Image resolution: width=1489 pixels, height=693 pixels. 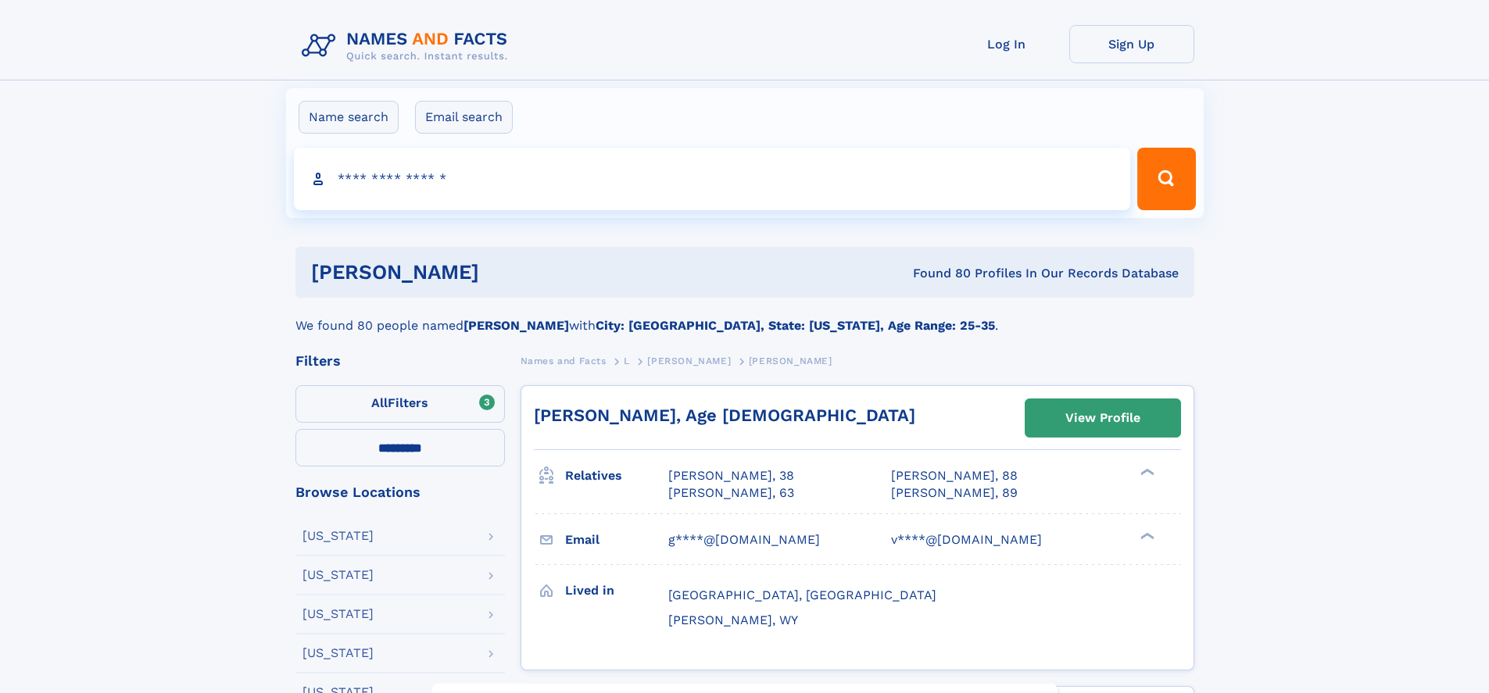 I want to click on button: Search Button, so click(x=1166, y=179).